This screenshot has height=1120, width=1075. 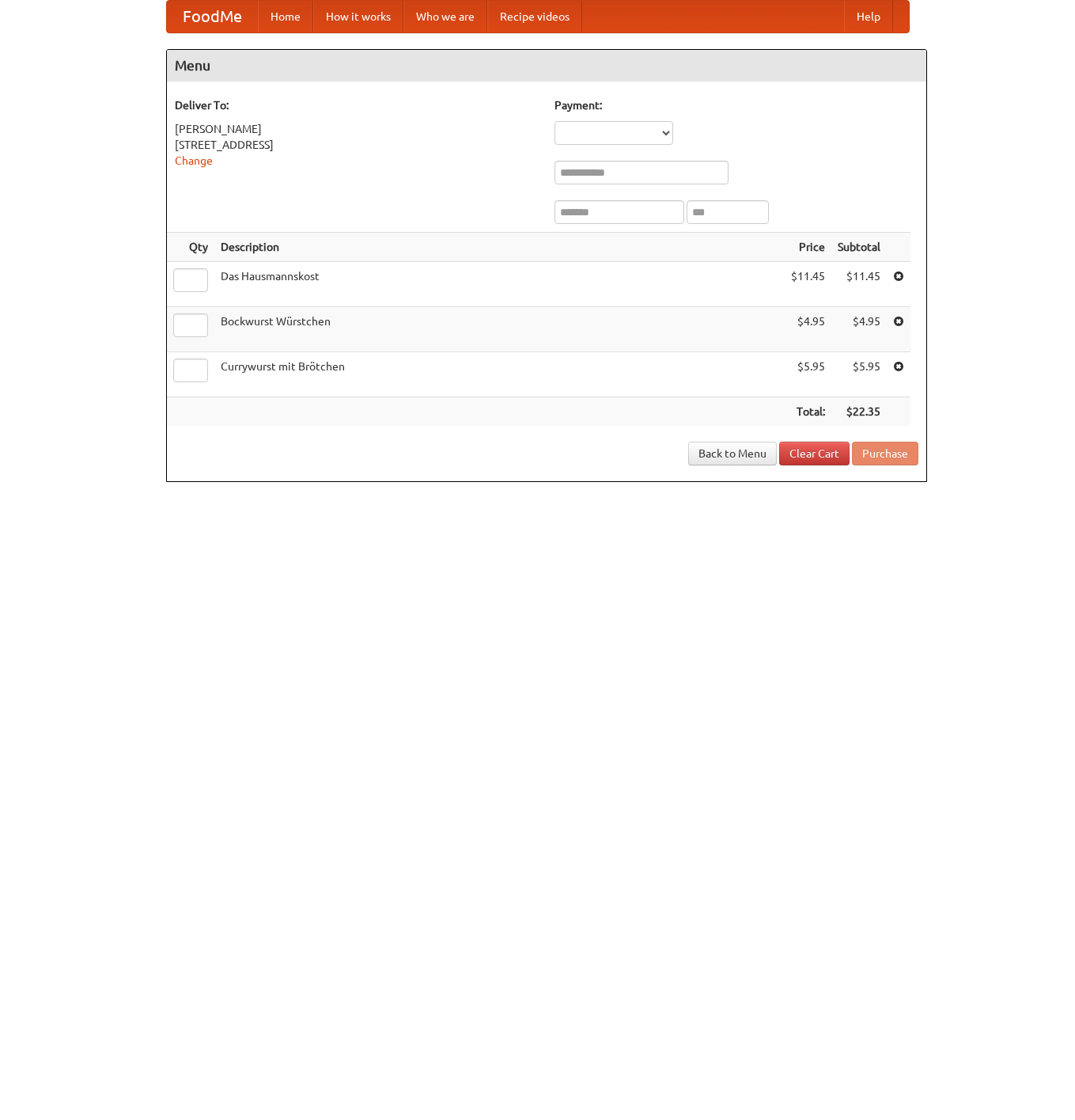 I want to click on th: Description, so click(x=499, y=247).